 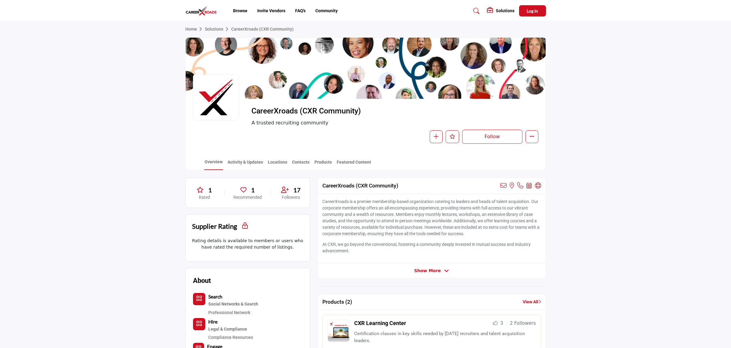 What do you see at coordinates (233, 305) in the screenshot?
I see `div: Platforms that combine social networking and search capabilities for recruitment and professional...` at bounding box center [233, 305].